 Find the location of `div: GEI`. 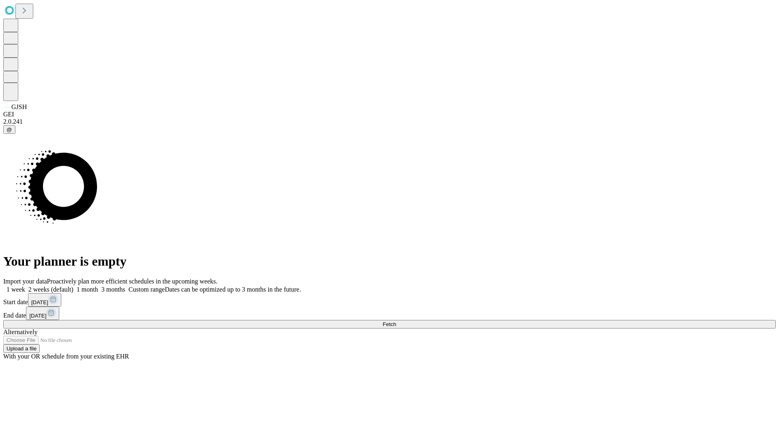

div: GEI is located at coordinates (390, 114).